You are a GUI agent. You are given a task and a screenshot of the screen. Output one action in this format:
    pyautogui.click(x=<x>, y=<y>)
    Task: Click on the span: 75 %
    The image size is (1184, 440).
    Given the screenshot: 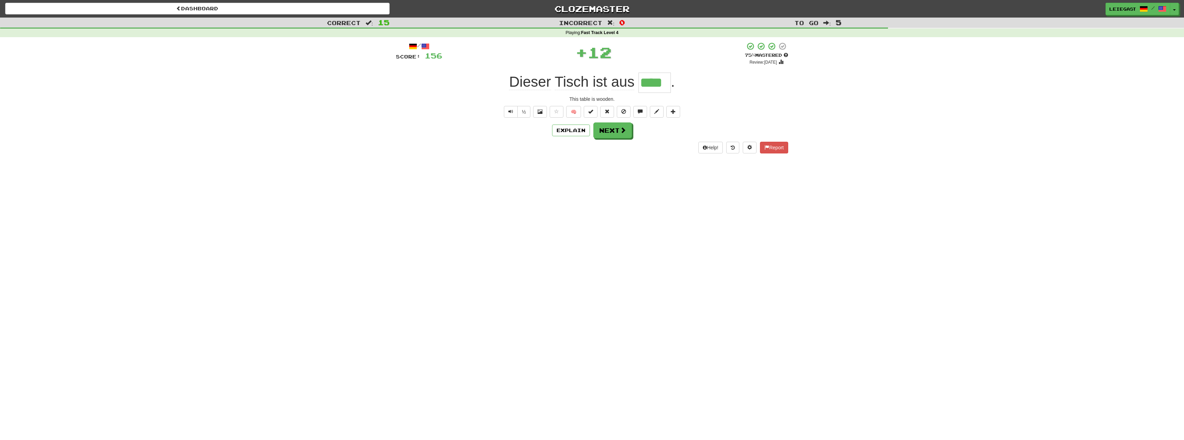 What is the action you would take?
    pyautogui.click(x=750, y=55)
    